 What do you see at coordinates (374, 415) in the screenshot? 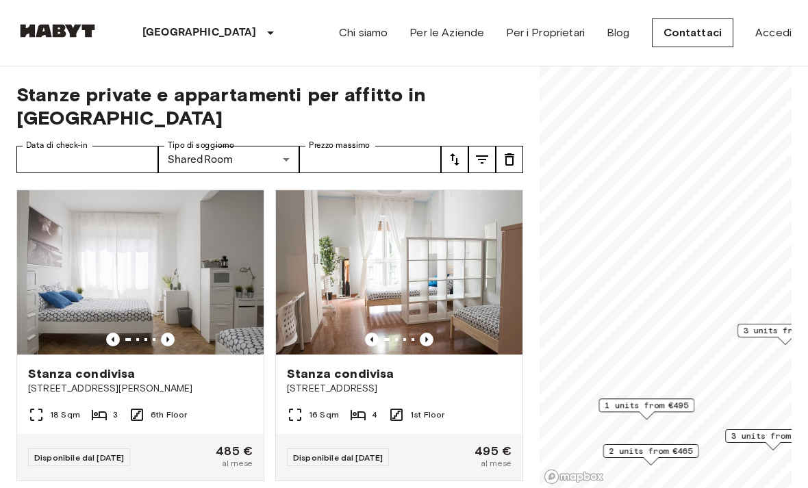
I see `span: 4` at bounding box center [374, 415].